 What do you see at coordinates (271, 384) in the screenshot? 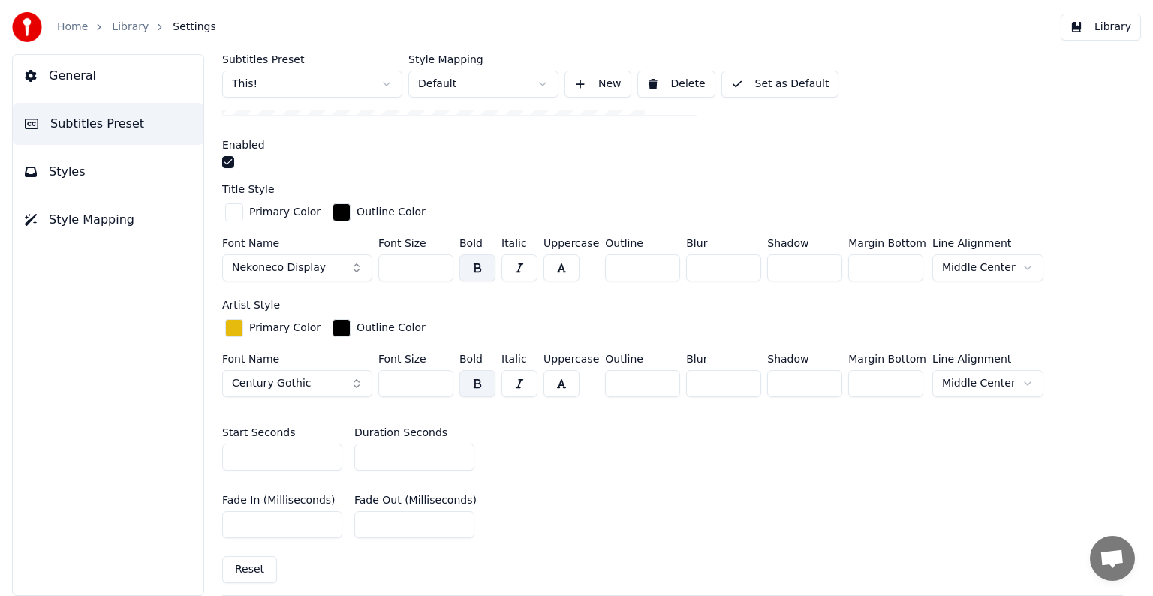
I see `span: Century Gothic` at bounding box center [271, 384].